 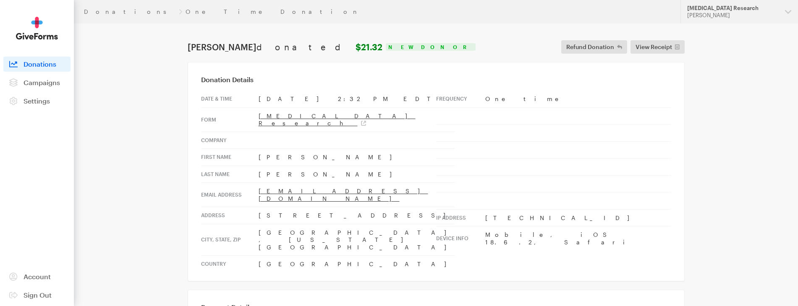 I want to click on span: Donations, so click(x=40, y=64).